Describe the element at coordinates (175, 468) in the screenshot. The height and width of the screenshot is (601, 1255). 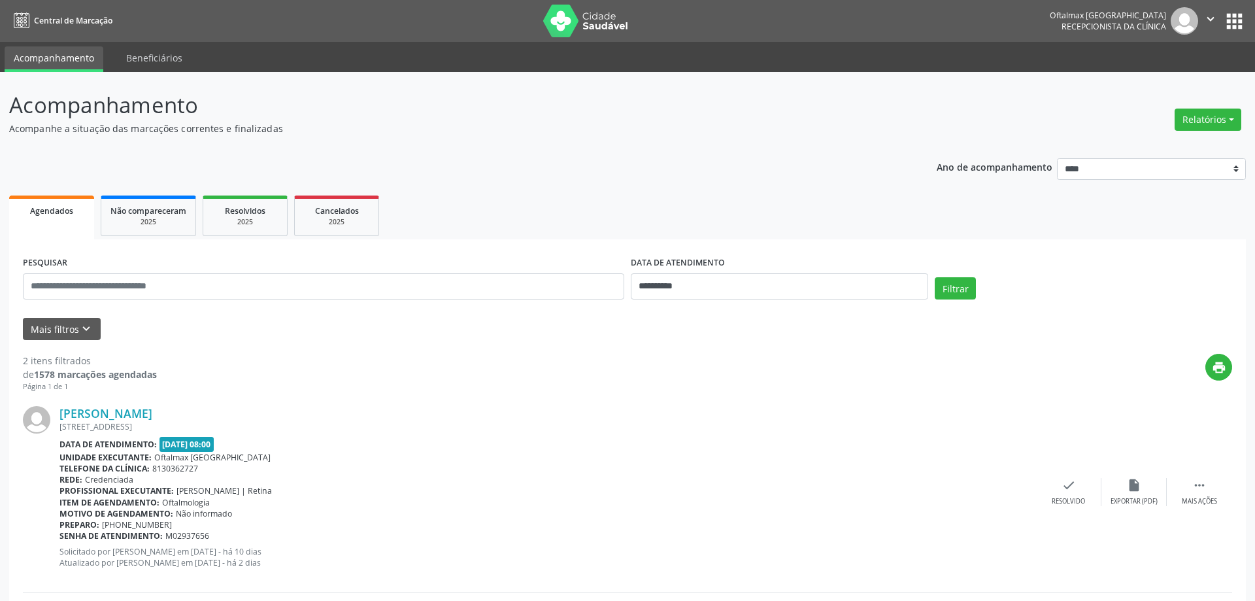
I see `span: 8130362727` at that location.